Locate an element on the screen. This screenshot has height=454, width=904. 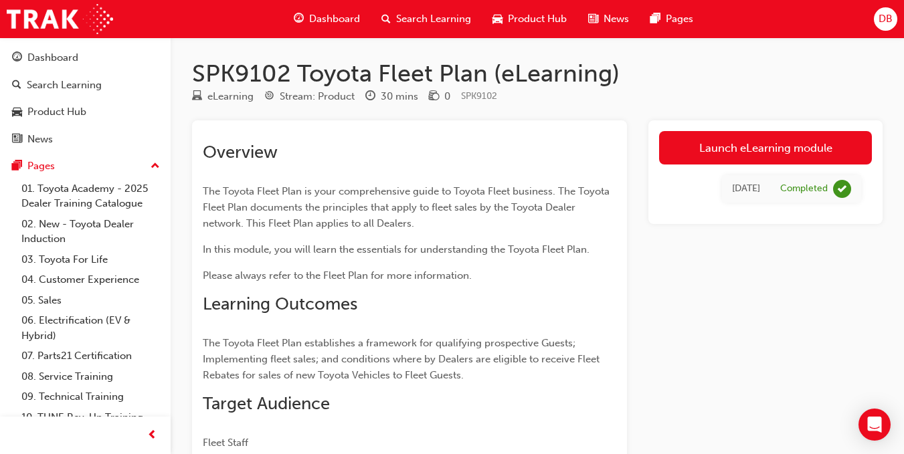
div: Price is located at coordinates (440, 96).